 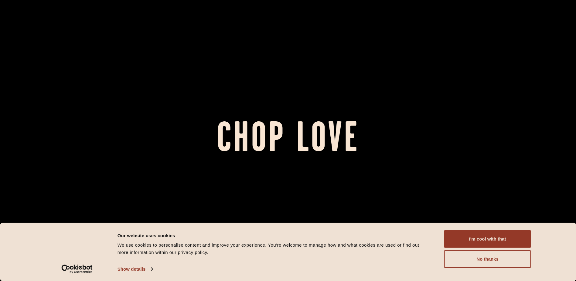 What do you see at coordinates (77, 269) in the screenshot?
I see `a: Usercentrics Cookiebot - opens in a new window` at bounding box center [77, 269].